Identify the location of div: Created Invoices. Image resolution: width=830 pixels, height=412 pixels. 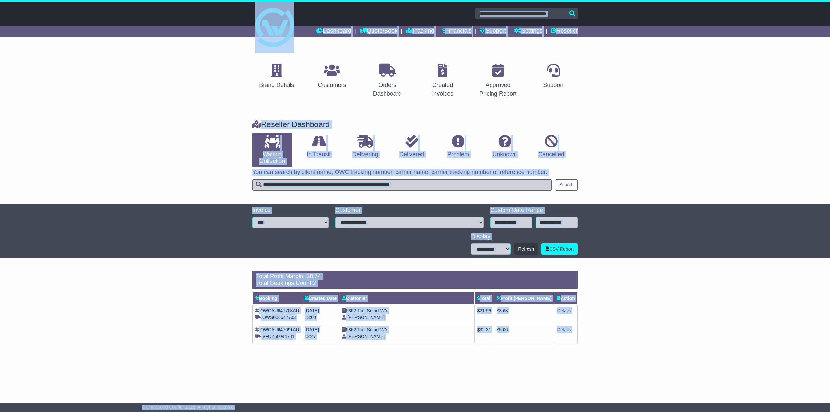
(442, 89).